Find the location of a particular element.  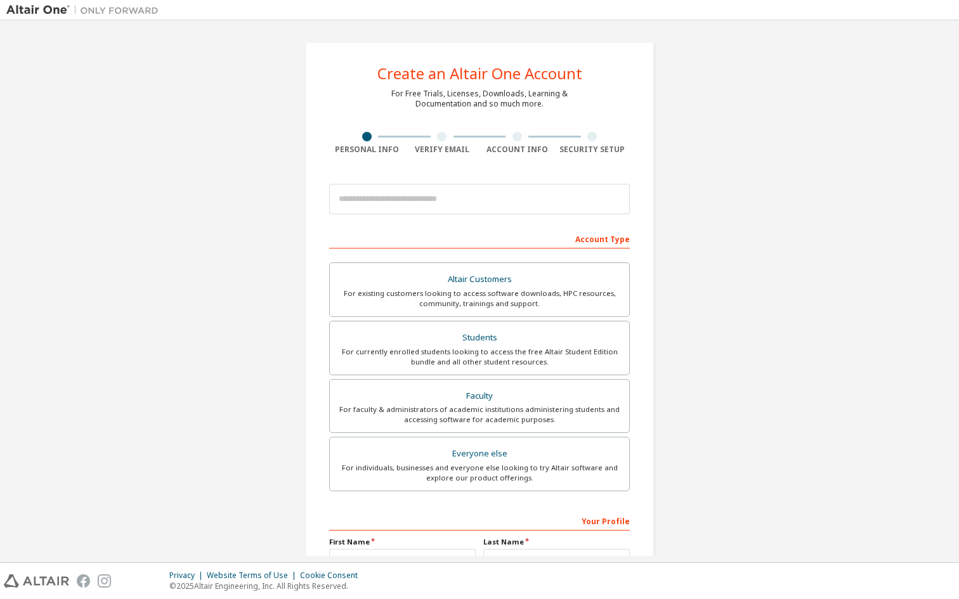

label: First Name is located at coordinates (402, 542).